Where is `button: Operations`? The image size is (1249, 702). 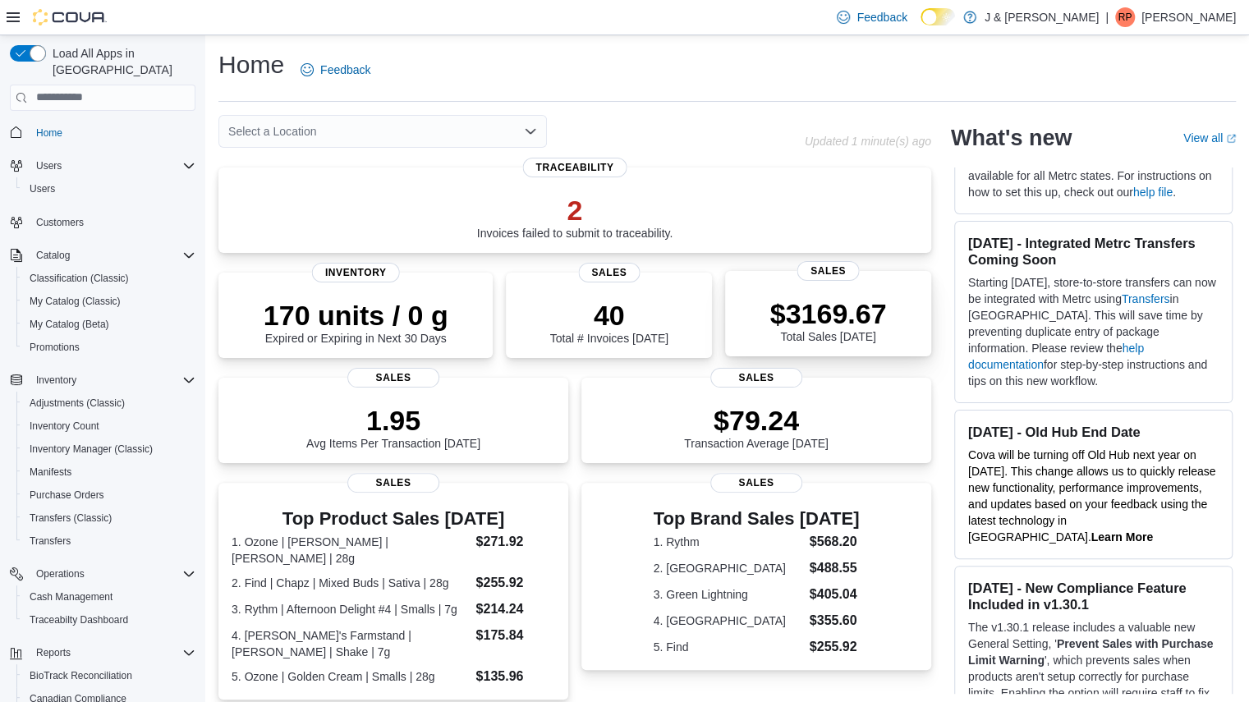 button: Operations is located at coordinates (60, 574).